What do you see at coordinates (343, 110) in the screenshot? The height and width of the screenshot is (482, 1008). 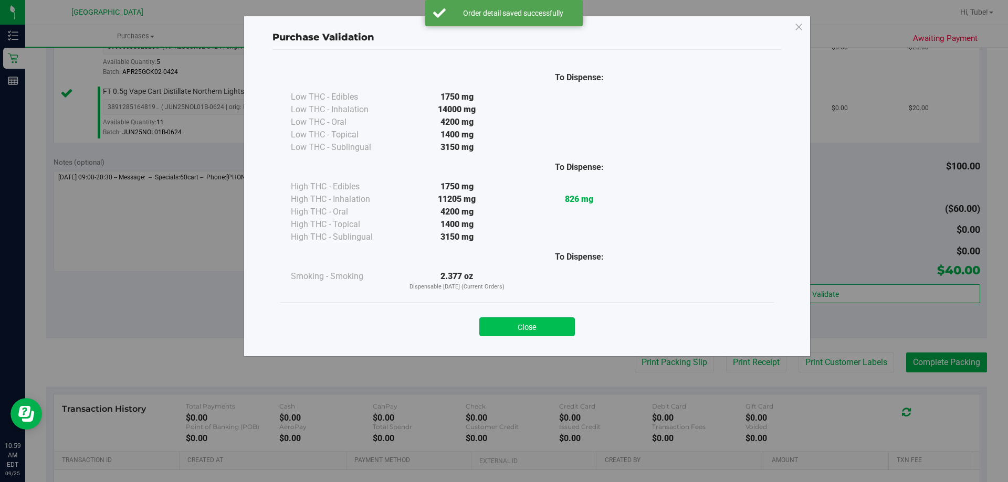 I see `div: Low THC - Inhalation` at bounding box center [343, 110].